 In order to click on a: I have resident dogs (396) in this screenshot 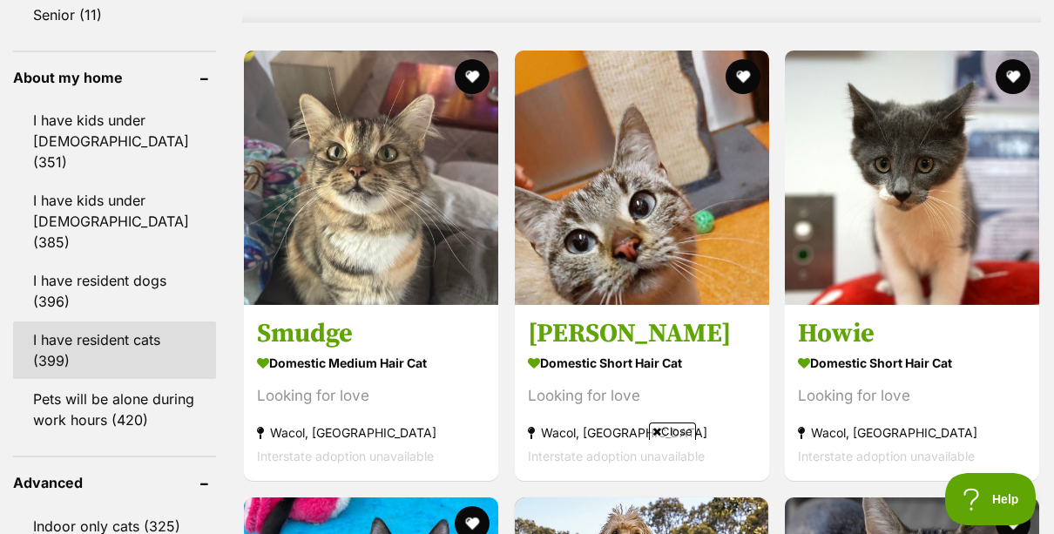, I will do `click(114, 291)`.